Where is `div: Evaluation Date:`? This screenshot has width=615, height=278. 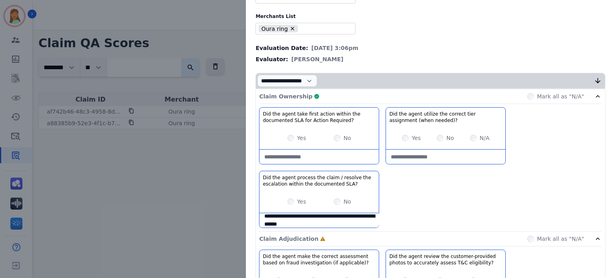 div: Evaluation Date: is located at coordinates (430, 48).